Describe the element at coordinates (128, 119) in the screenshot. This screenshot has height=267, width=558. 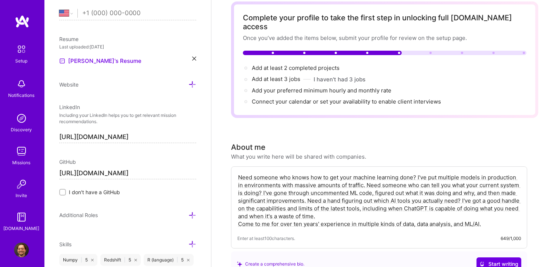
I see `p: Including your LinkedIn helps you to get relevant mission recommendations.` at that location.